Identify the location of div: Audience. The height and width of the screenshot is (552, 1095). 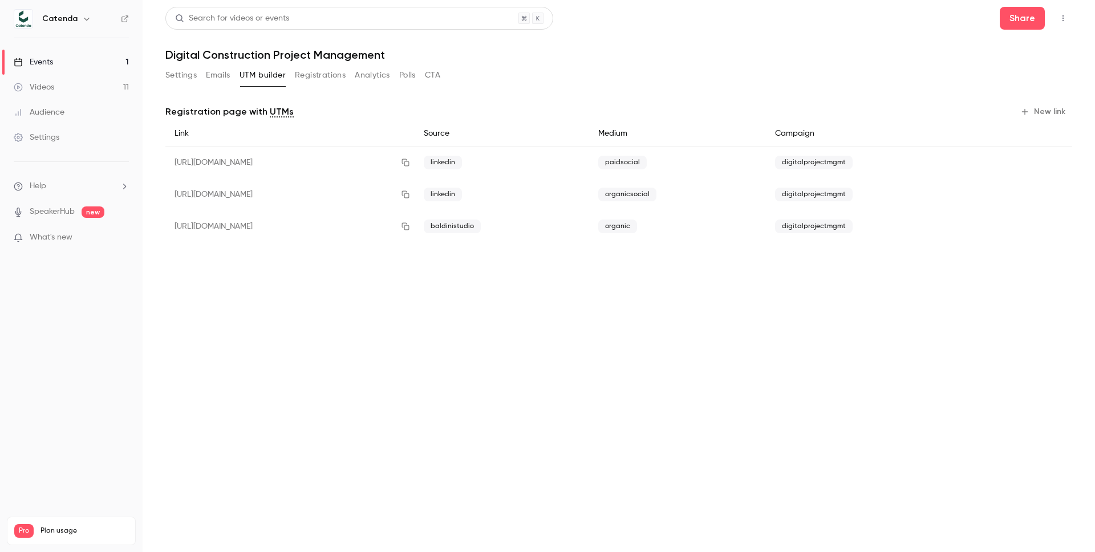
(39, 112).